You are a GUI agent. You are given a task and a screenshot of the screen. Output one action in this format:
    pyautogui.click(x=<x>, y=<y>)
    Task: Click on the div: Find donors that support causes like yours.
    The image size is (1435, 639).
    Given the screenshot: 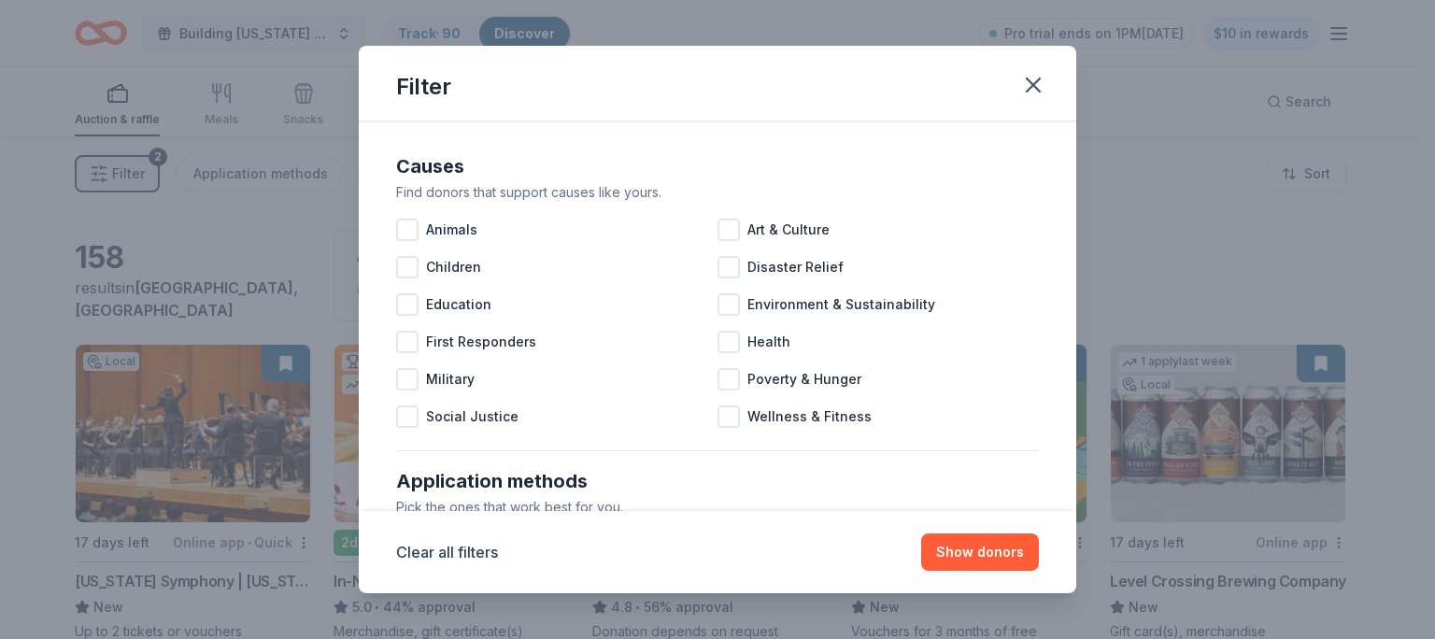 What is the action you would take?
    pyautogui.click(x=717, y=192)
    